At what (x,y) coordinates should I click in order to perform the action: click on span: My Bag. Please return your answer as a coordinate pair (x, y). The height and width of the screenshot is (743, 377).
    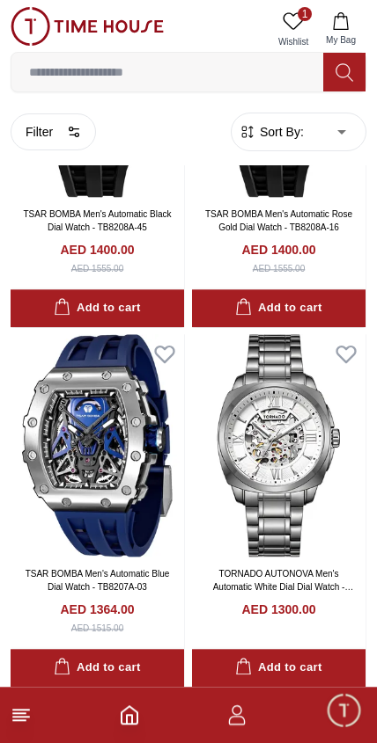
    Looking at the image, I should click on (340, 40).